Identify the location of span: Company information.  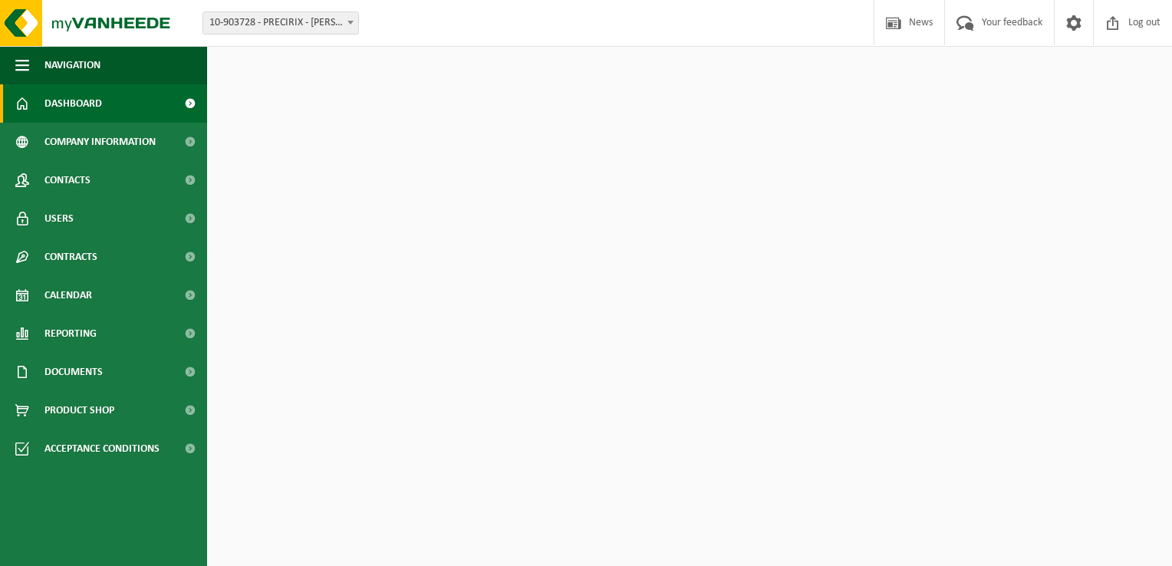
(100, 142).